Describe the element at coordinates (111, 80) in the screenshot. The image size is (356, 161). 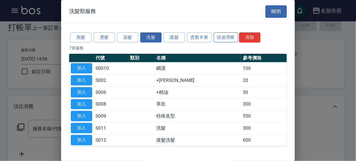
I see `td: S002` at that location.